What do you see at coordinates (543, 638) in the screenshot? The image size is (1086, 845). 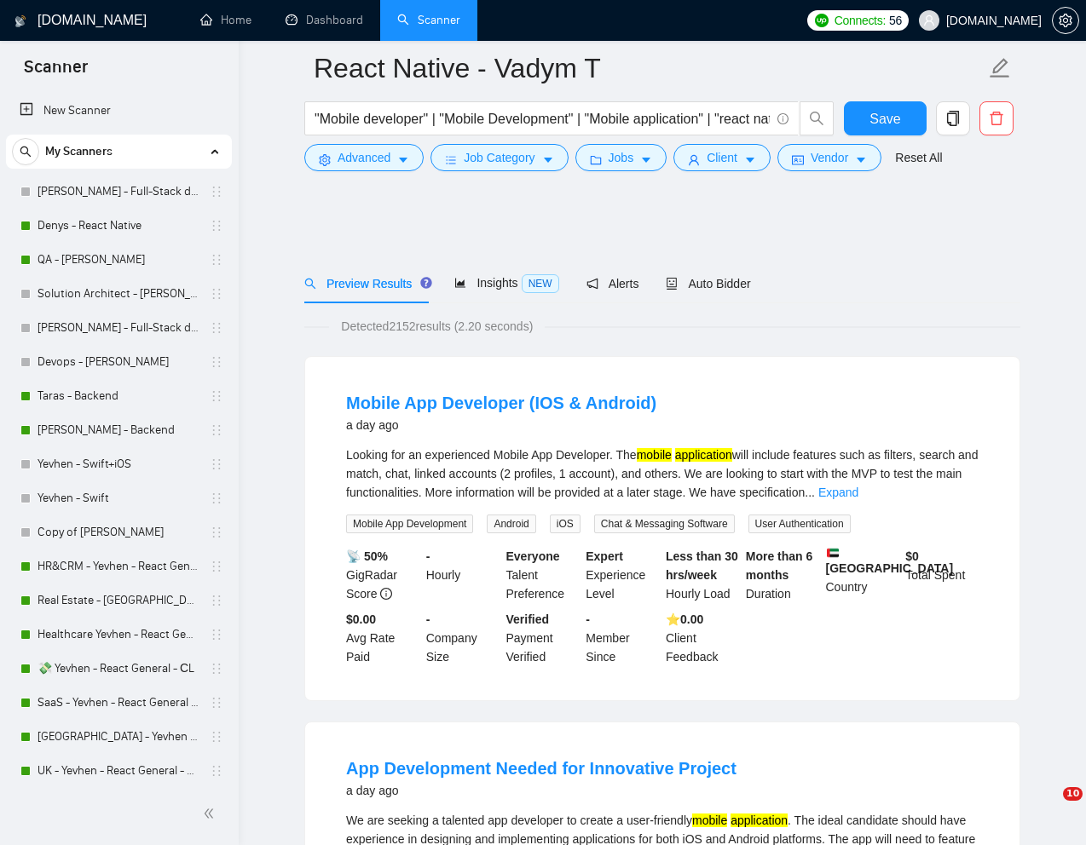 I see `div: Payment Verified` at bounding box center [543, 638].